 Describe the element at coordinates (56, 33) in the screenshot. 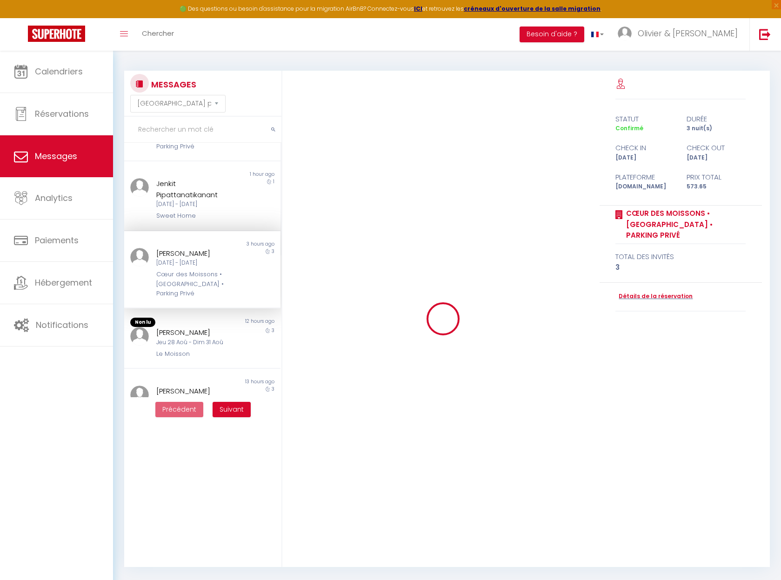

I see `img: Super Booking` at that location.